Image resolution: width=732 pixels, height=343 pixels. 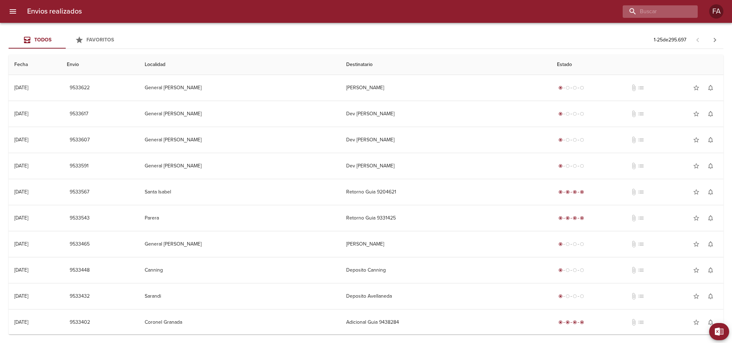 What do you see at coordinates (80, 270) in the screenshot?
I see `button: 9533448` at bounding box center [80, 270].